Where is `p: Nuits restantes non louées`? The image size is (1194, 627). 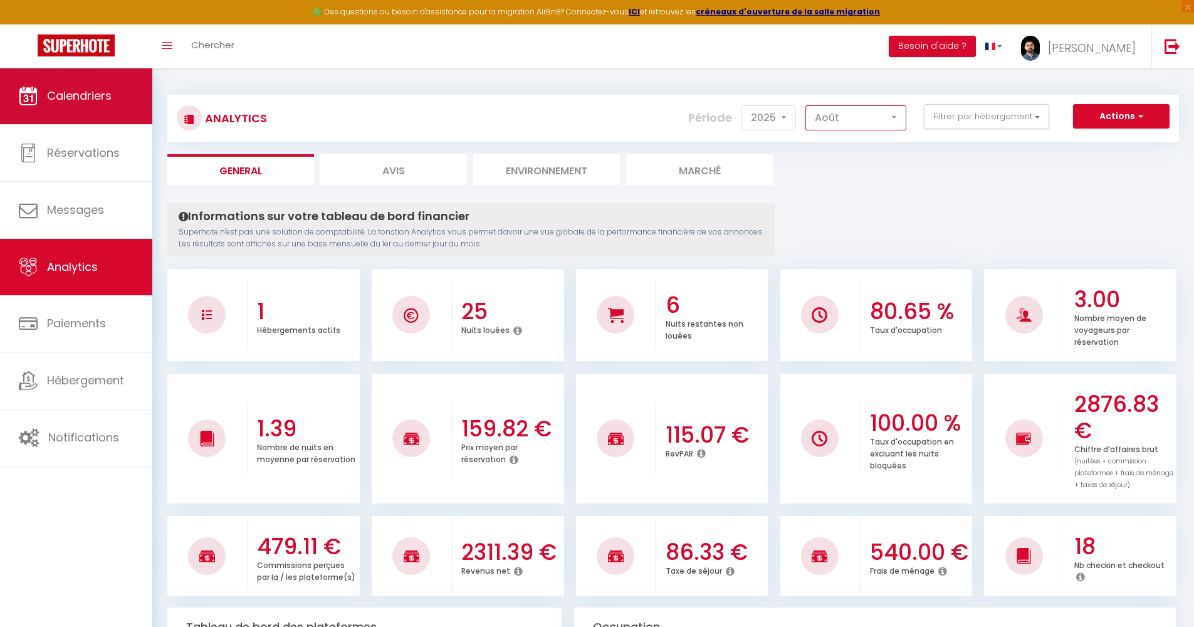
p: Nuits restantes non louées is located at coordinates (705, 329).